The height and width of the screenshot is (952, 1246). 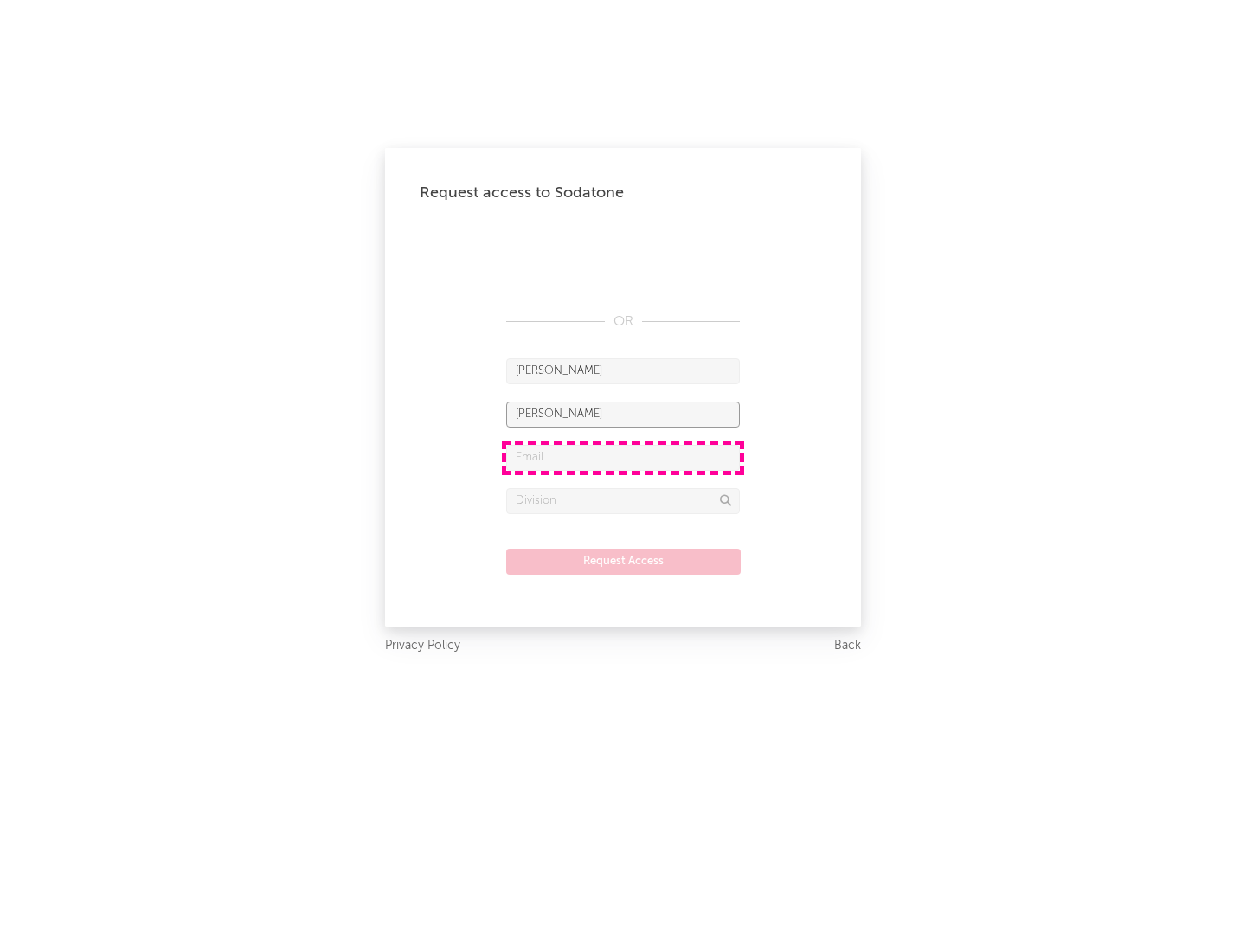 I want to click on a: Back, so click(x=848, y=646).